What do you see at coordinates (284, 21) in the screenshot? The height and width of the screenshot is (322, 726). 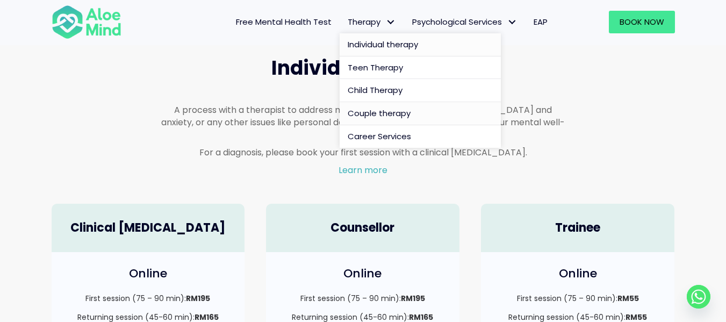 I see `span: Free Mental Health Test` at bounding box center [284, 21].